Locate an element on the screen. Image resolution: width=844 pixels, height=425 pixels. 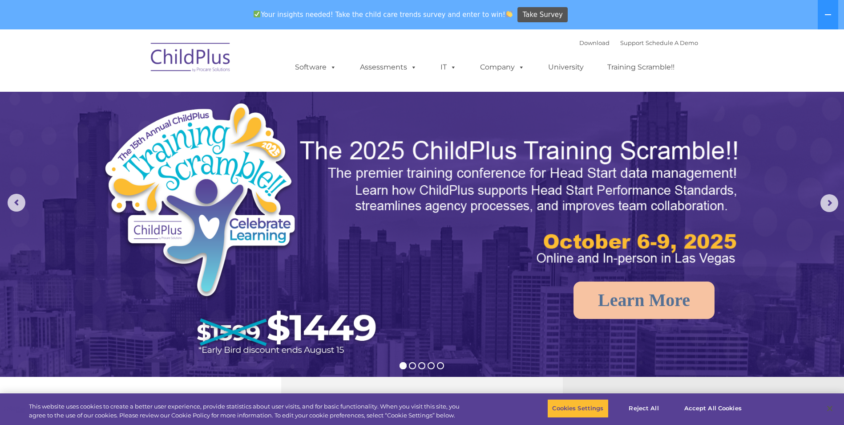
button: Accept All Cookies is located at coordinates (713, 408).